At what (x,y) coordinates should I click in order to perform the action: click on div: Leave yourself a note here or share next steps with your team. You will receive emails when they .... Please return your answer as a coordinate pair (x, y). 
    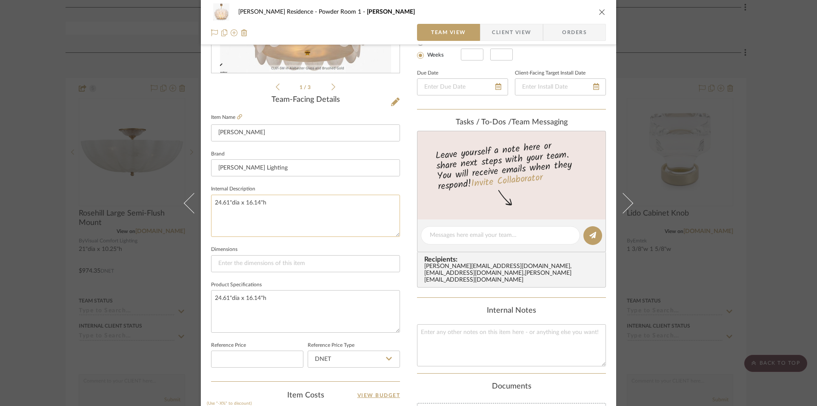
    Looking at the image, I should click on (511, 165).